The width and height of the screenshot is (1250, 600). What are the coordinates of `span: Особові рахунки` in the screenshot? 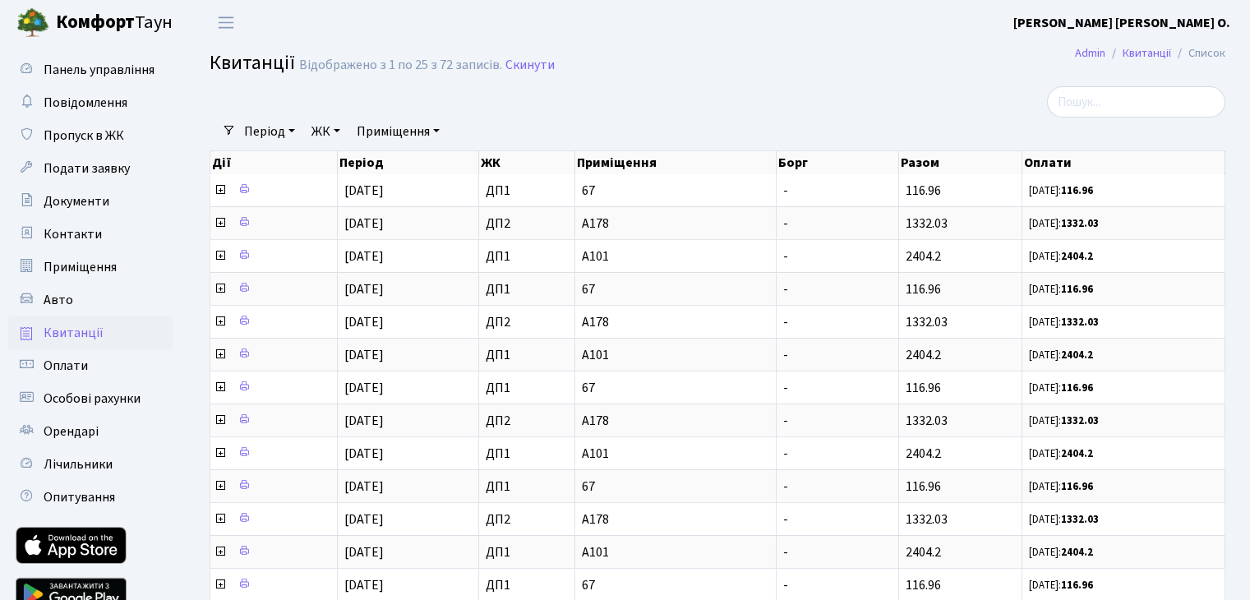 It's located at (92, 398).